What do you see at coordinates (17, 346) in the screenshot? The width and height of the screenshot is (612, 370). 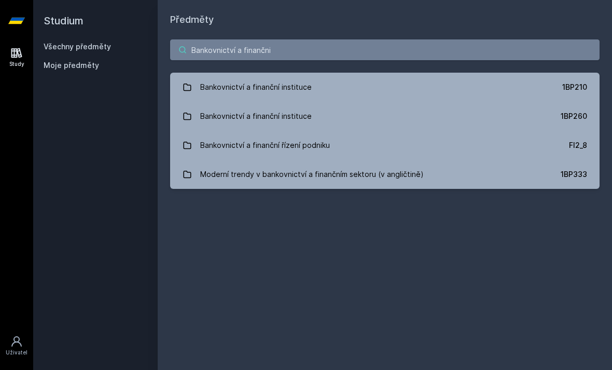 I see `a: Uživatel` at bounding box center [17, 346].